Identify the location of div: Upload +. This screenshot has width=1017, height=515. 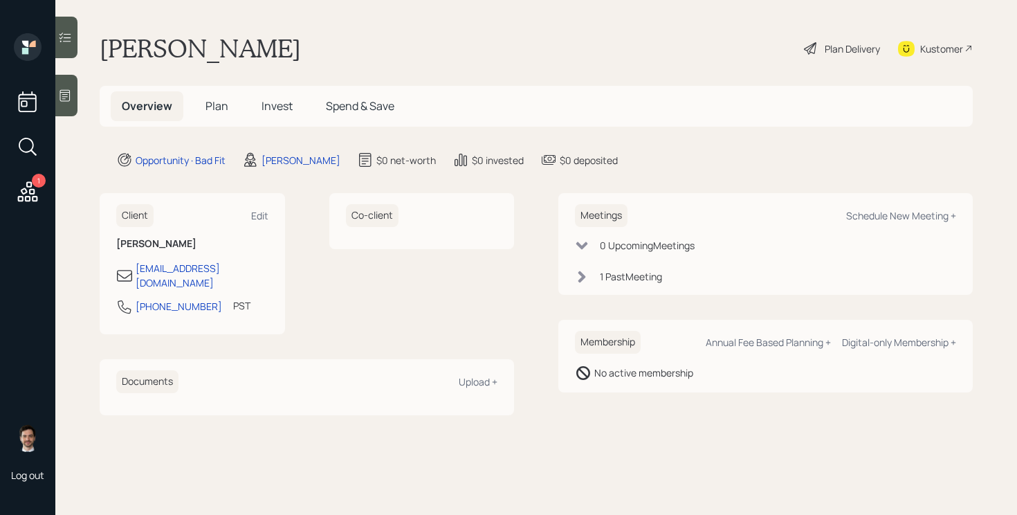
(478, 381).